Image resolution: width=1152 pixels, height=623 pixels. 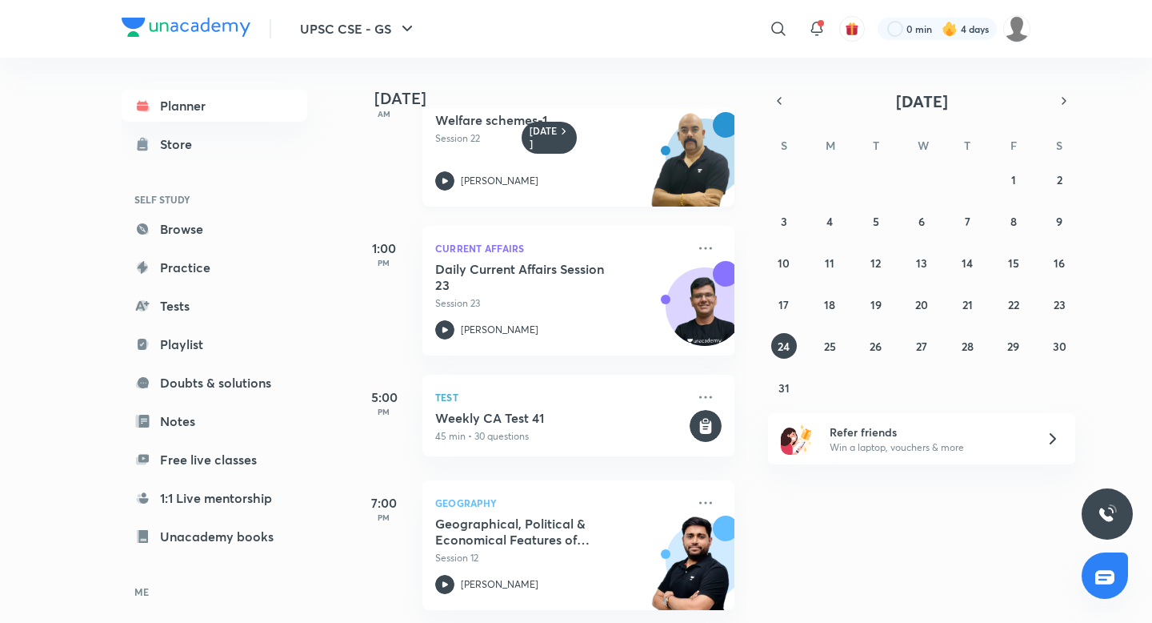 I want to click on button: August 15, 2025, so click(x=1014, y=262).